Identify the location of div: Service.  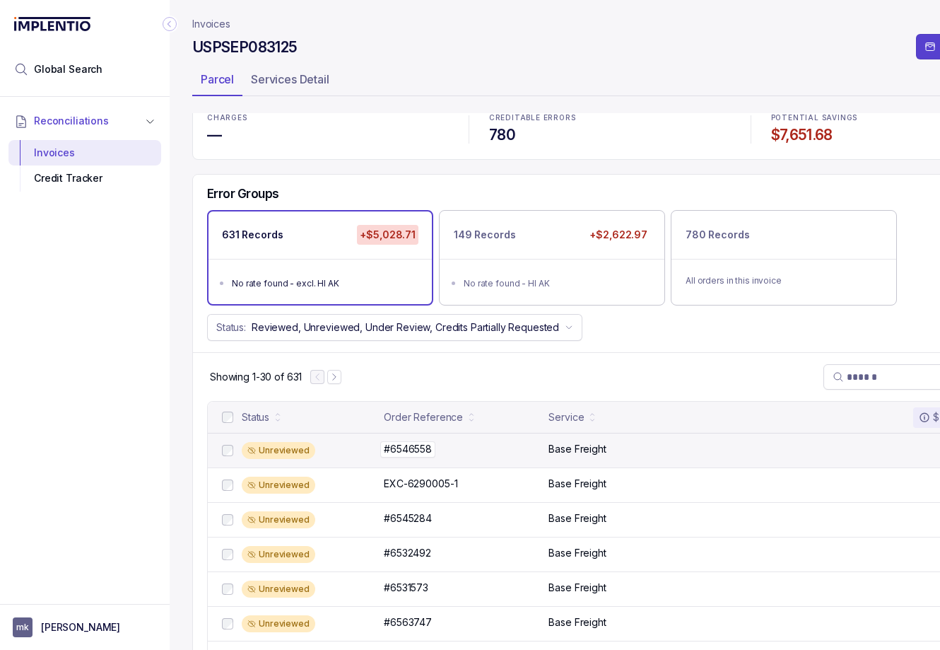
(566, 417).